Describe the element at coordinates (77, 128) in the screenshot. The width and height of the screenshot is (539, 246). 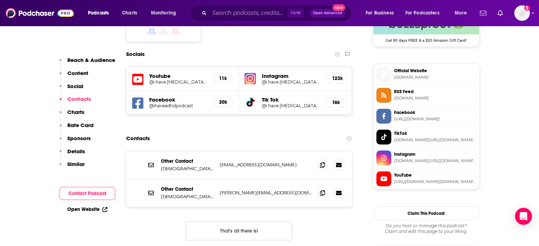
I see `button: Rate Card` at that location.